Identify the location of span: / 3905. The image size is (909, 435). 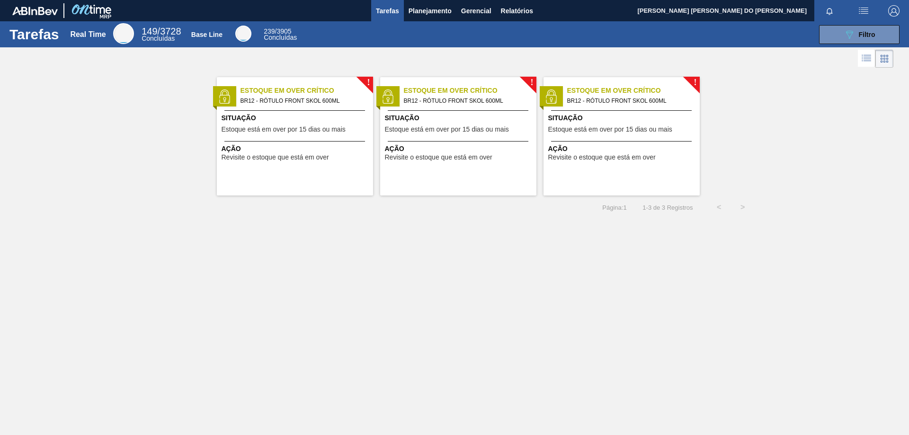
(277, 31).